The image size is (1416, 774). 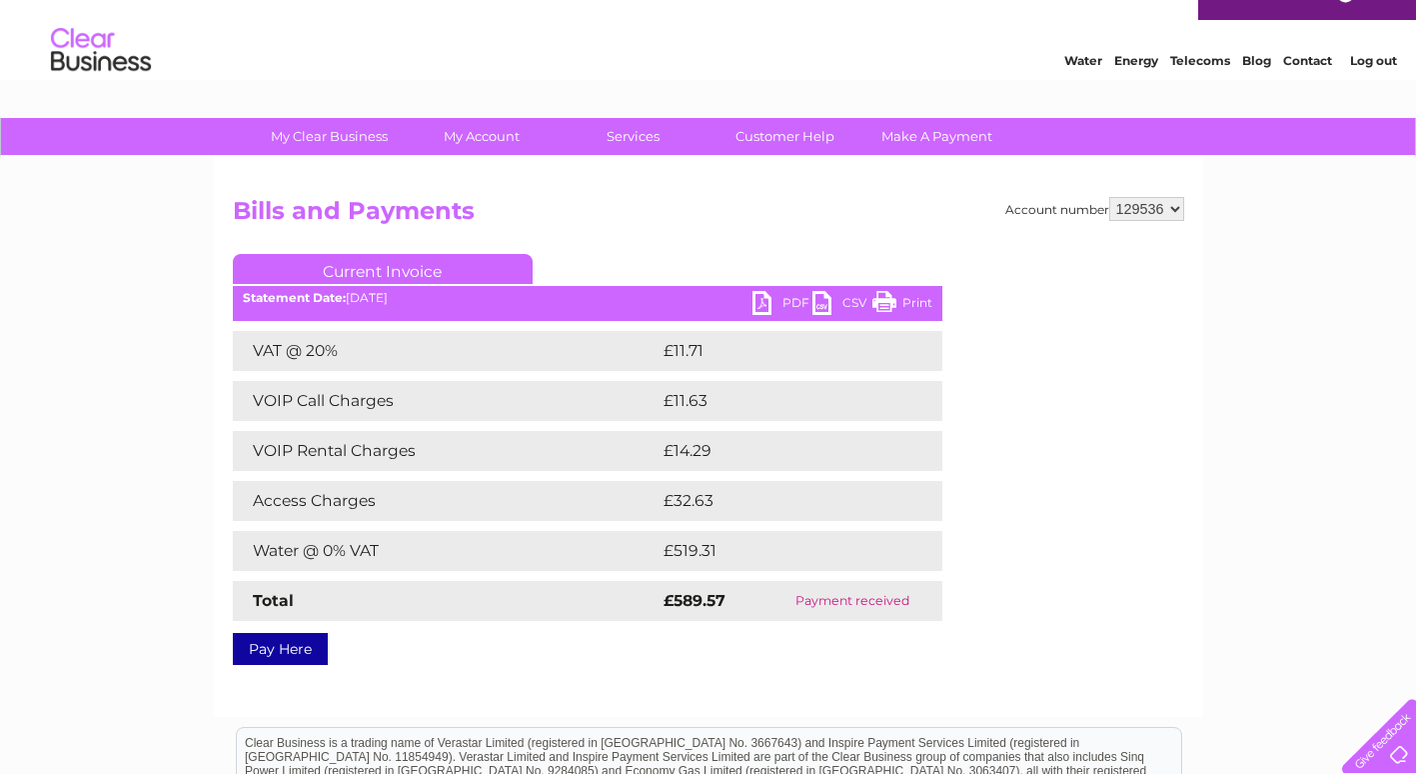 What do you see at coordinates (695, 600) in the screenshot?
I see `strong: £589.57` at bounding box center [695, 600].